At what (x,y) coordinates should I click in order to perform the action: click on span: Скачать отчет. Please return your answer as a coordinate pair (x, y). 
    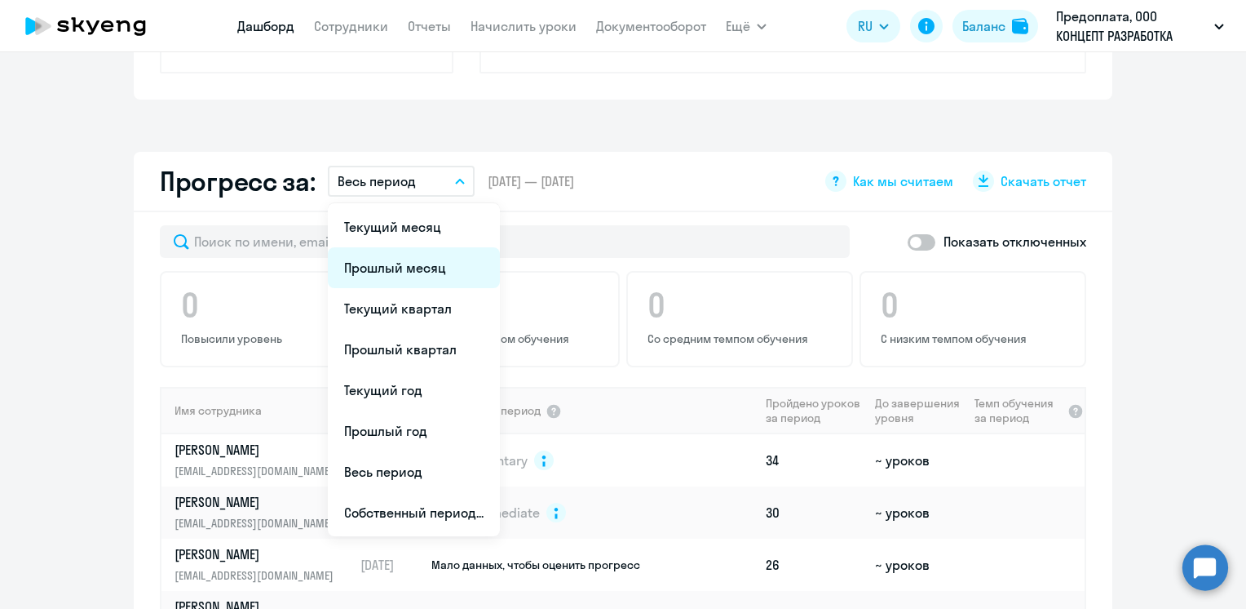
    Looking at the image, I should click on (1043, 181).